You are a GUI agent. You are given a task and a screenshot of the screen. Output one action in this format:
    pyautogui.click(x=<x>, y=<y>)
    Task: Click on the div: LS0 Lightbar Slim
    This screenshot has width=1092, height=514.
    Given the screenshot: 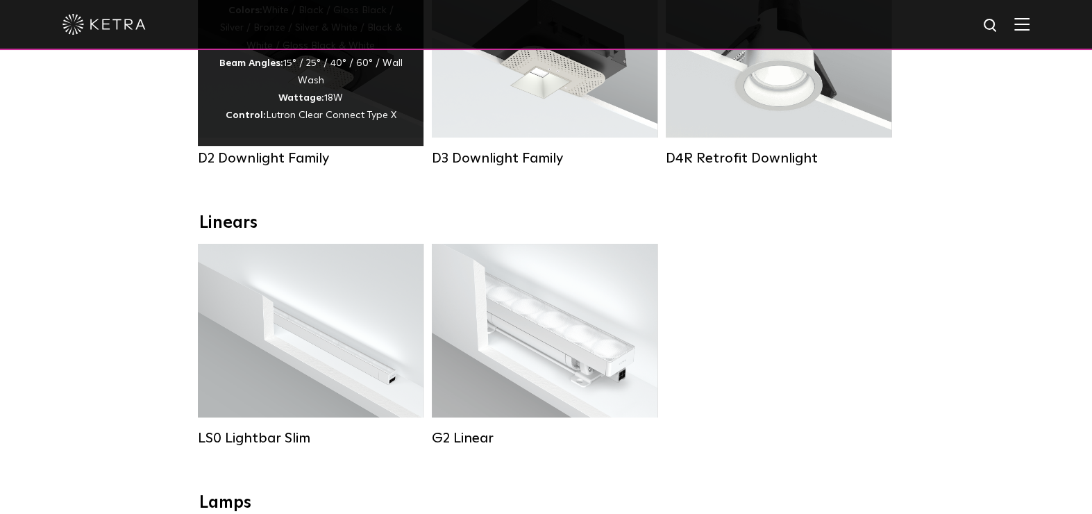 What is the action you would take?
    pyautogui.click(x=310, y=438)
    